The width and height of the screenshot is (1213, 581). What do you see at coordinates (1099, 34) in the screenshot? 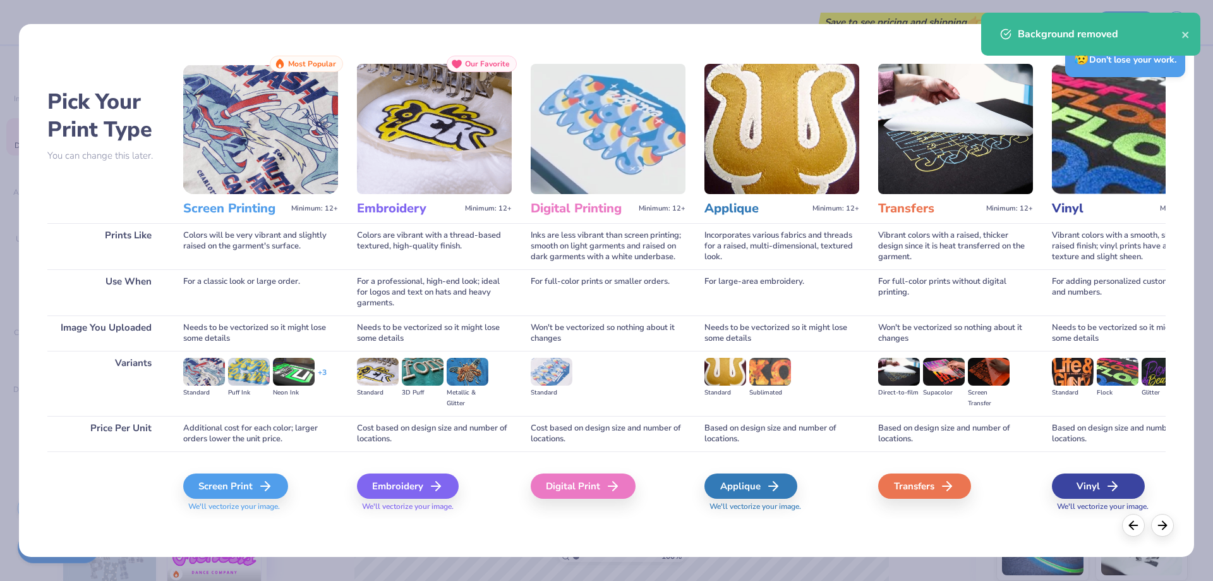
I see `div: Background removed` at bounding box center [1099, 34].